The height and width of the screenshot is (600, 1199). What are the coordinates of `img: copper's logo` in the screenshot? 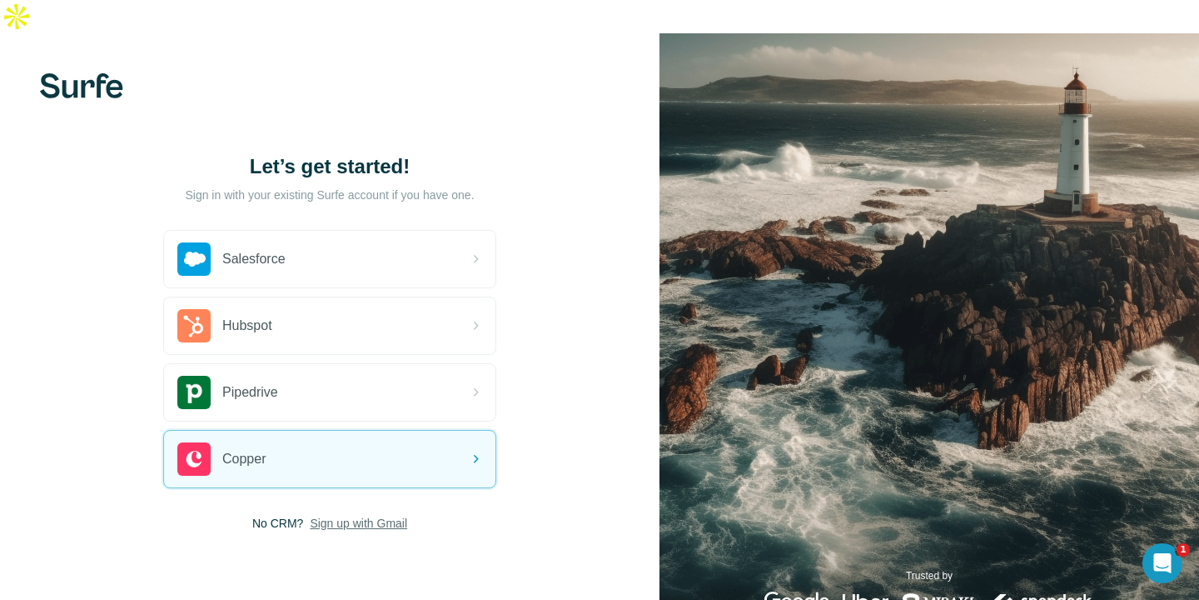 It's located at (194, 459).